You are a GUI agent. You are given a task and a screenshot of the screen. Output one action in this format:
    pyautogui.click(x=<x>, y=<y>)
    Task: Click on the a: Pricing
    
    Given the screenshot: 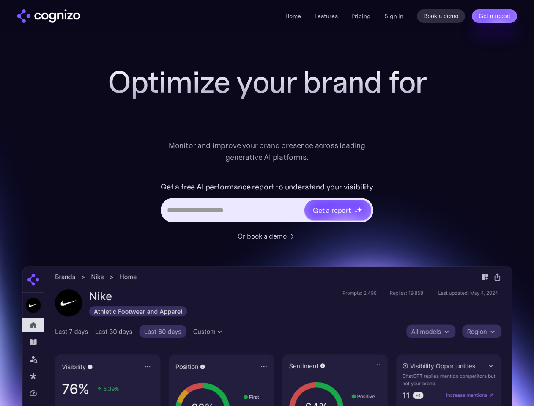 What is the action you would take?
    pyautogui.click(x=361, y=16)
    